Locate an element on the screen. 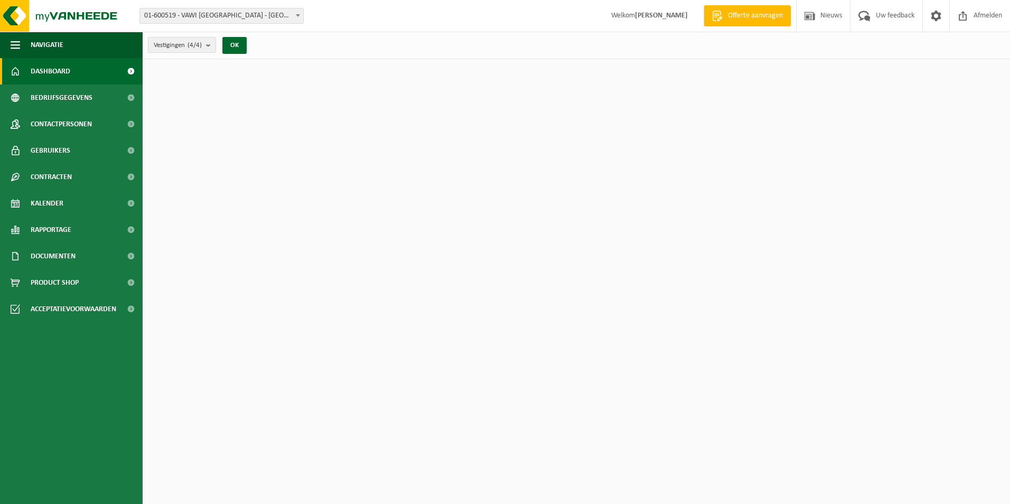  count: (4/4) is located at coordinates (194, 45).